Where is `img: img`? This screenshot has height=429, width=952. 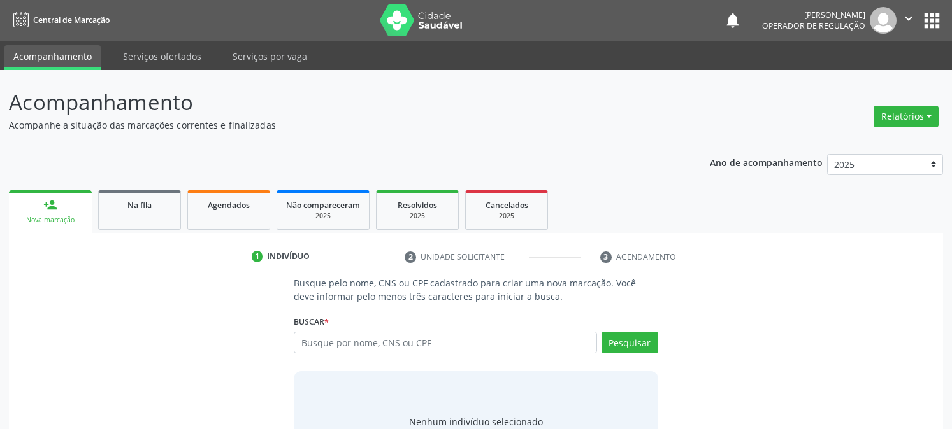
img: img is located at coordinates (883, 20).